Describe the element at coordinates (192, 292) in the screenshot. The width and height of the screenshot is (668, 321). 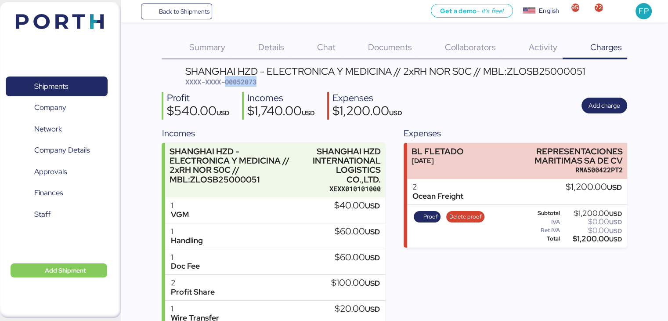
I see `div: Profit Share` at that location.